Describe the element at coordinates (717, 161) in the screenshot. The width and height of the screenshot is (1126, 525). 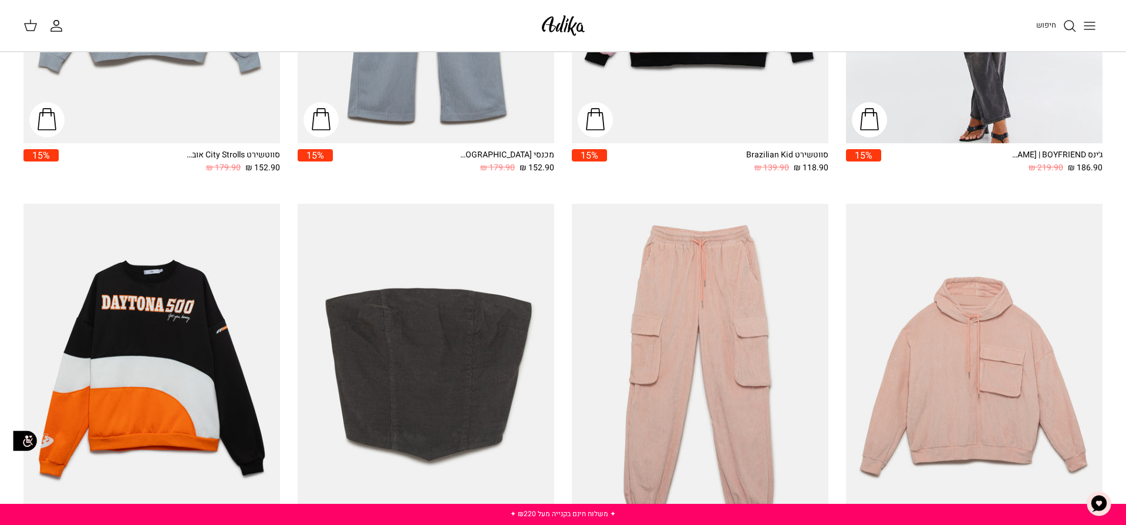
I see `a: סווטשירט Brazilian Kid 118.90 ₪ 139.90 ₪` at that location.